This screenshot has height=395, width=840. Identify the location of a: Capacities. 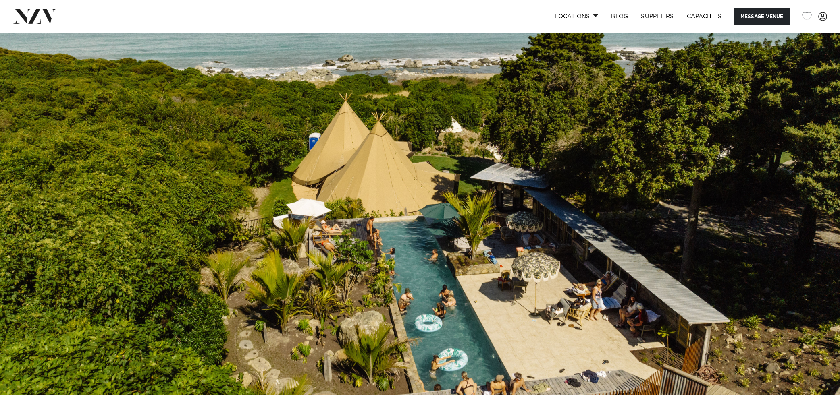
(704, 16).